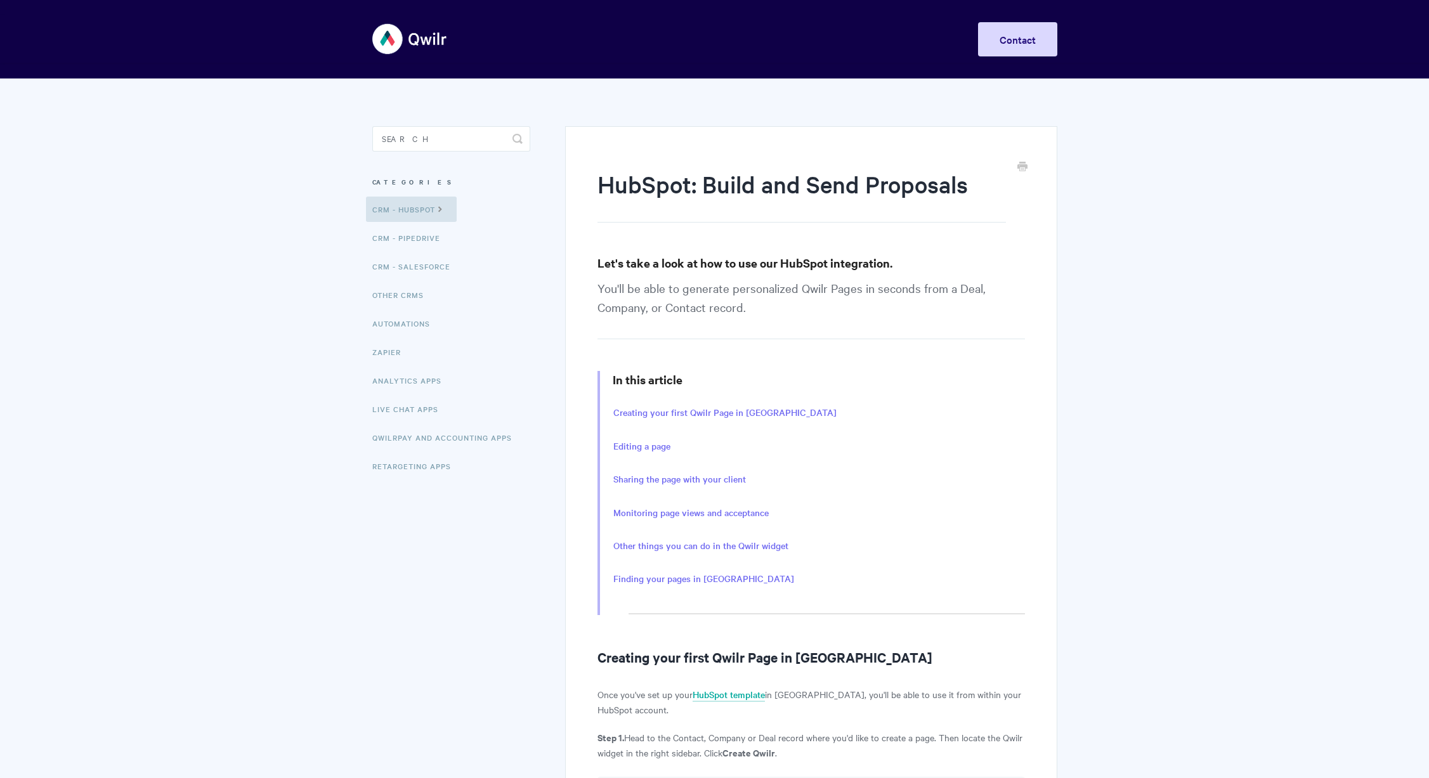 The width and height of the screenshot is (1429, 778). I want to click on h1: HubSpot: Build and Send Proposals, so click(801, 195).